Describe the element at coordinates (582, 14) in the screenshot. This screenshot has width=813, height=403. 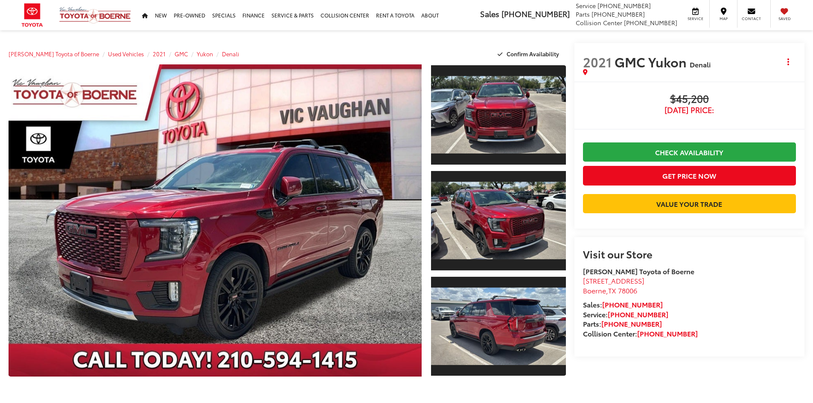
I see `span: Parts` at that location.